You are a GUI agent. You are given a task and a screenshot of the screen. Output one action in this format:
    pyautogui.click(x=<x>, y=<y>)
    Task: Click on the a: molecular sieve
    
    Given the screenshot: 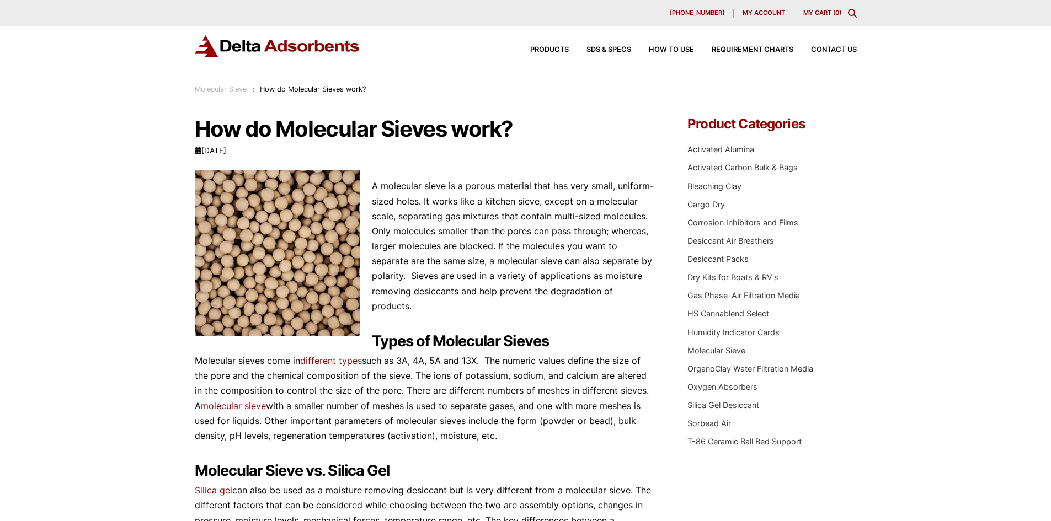 What is the action you would take?
    pyautogui.click(x=233, y=406)
    